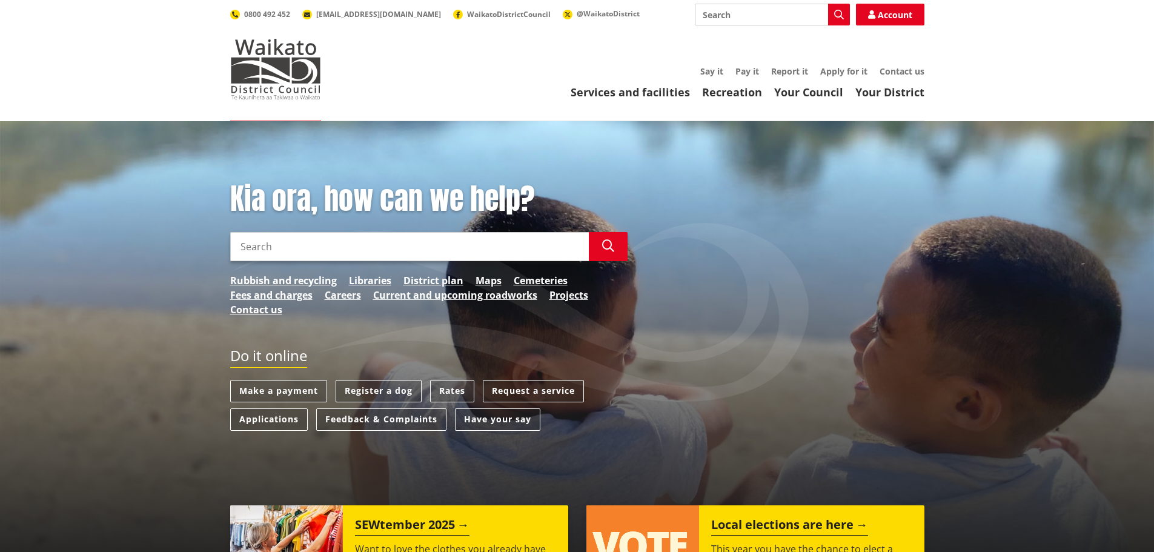 The width and height of the screenshot is (1154, 552). I want to click on a: Make a payment, so click(279, 391).